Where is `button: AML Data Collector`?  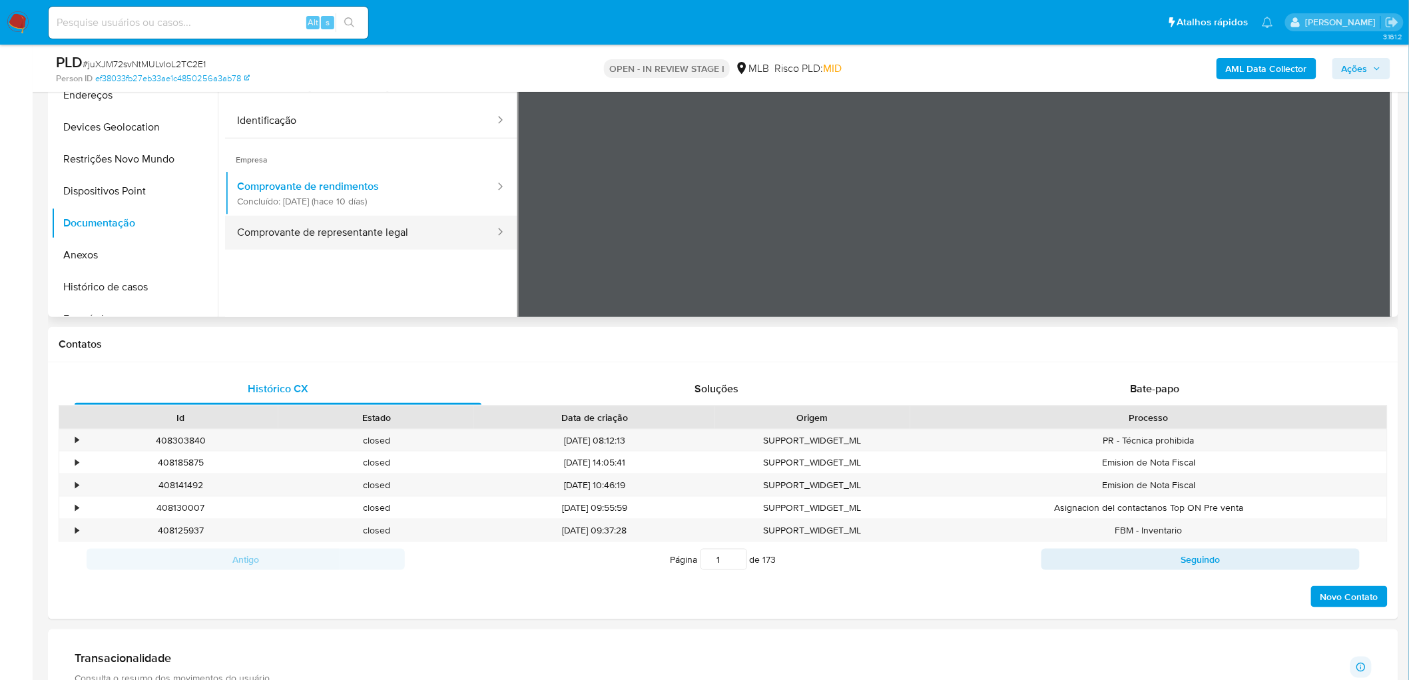
button: AML Data Collector is located at coordinates (1267, 69).